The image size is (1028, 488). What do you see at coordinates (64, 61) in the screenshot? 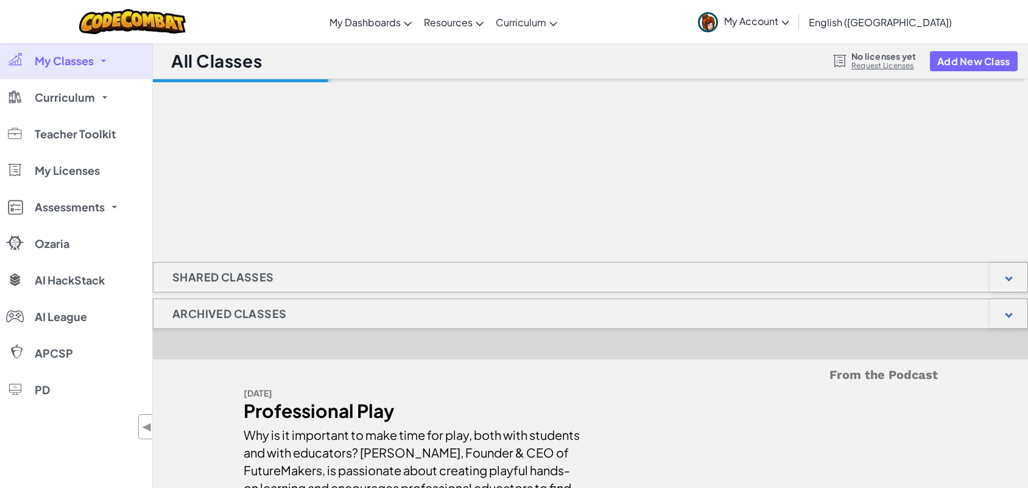
I see `span: My Classes` at bounding box center [64, 61].